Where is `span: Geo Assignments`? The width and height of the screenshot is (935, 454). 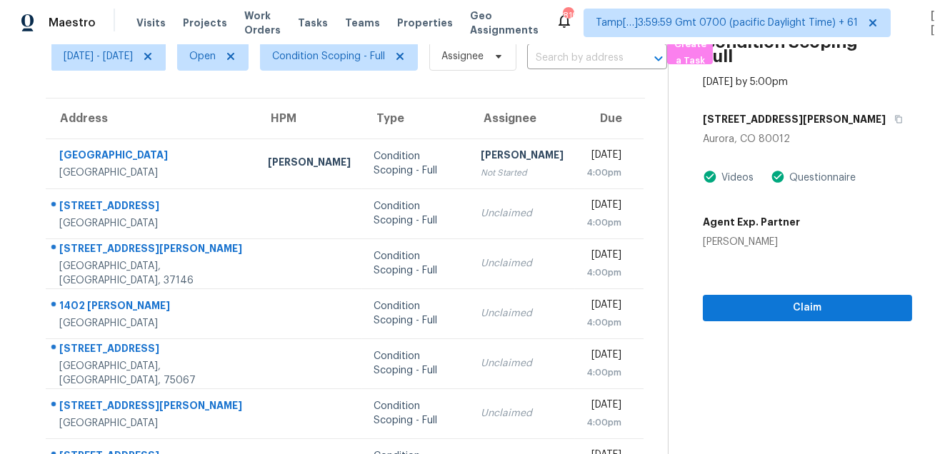 span: Geo Assignments is located at coordinates (504, 23).